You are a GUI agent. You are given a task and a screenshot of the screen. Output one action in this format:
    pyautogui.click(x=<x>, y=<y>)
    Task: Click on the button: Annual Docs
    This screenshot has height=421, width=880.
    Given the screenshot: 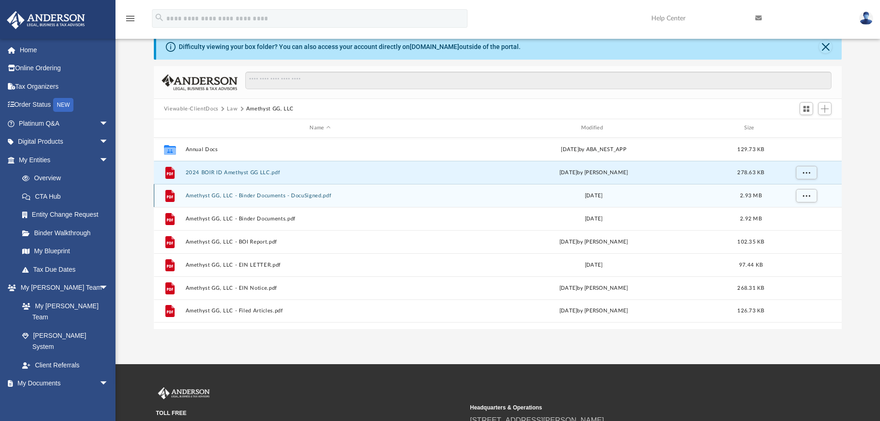 What is the action you would take?
    pyautogui.click(x=320, y=149)
    